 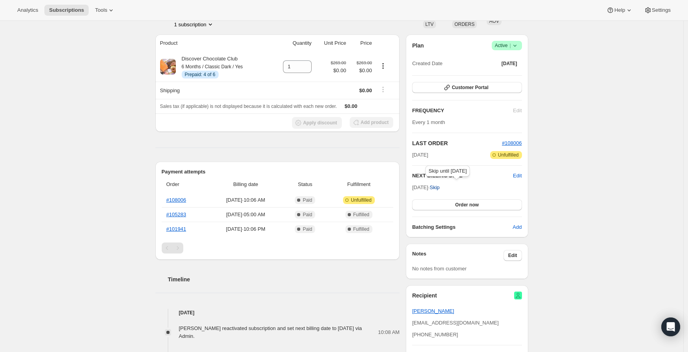 What do you see at coordinates (359, 184) in the screenshot?
I see `span: Fulfillment` at bounding box center [359, 184].